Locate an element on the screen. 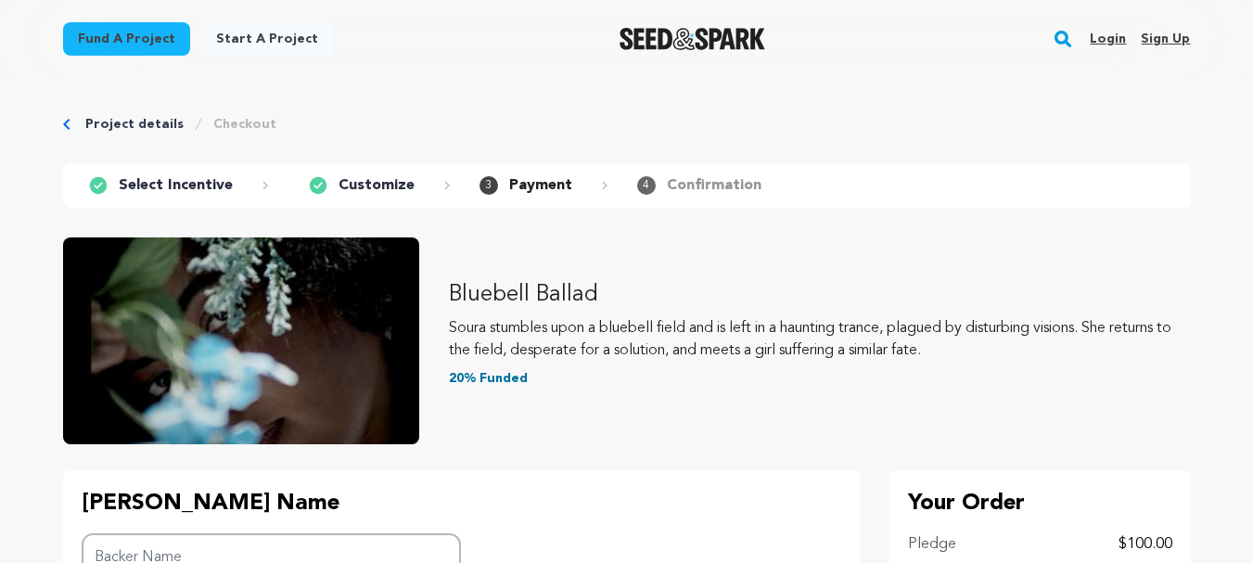 Image resolution: width=1253 pixels, height=563 pixels. p: Your Order is located at coordinates (1040, 504).